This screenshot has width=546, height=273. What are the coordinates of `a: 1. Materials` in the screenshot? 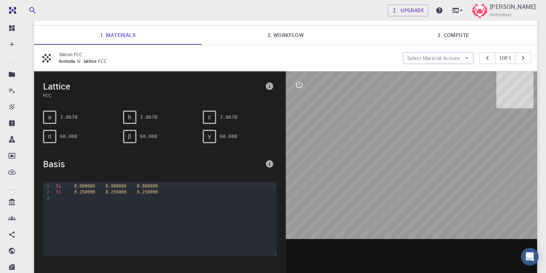 It's located at (118, 35).